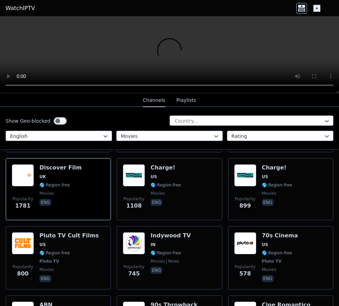  I want to click on span: 578, so click(245, 273).